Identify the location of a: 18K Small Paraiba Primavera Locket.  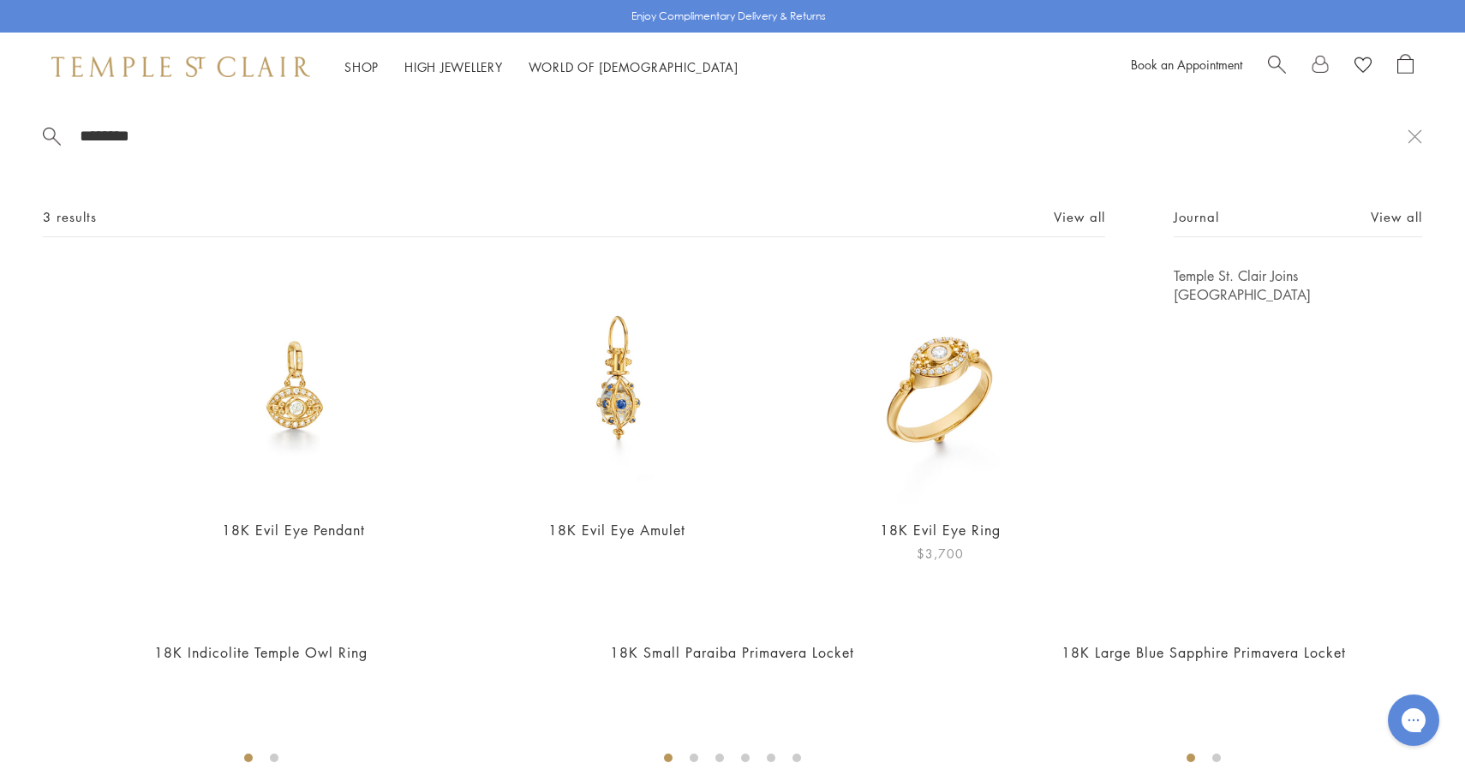
(731, 653).